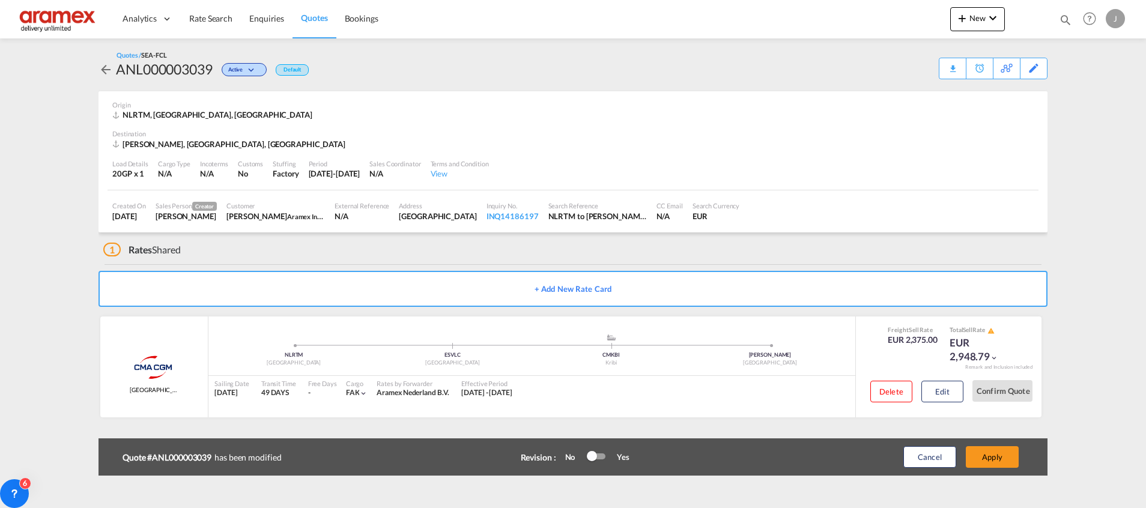 This screenshot has height=508, width=1146. I want to click on div: NLRTM to AOLAD / 25 Aug 2025, so click(598, 216).